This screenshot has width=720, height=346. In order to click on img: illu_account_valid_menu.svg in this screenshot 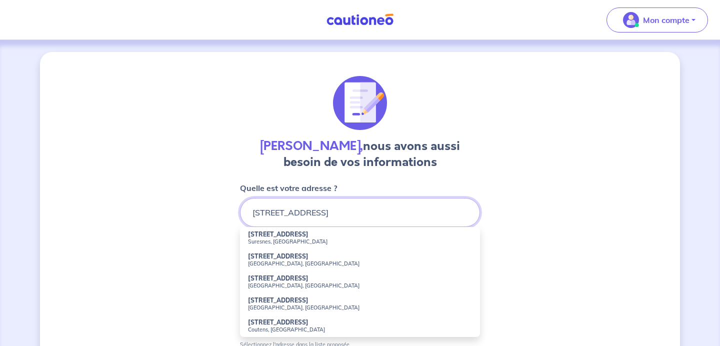, I will do `click(631, 20)`.